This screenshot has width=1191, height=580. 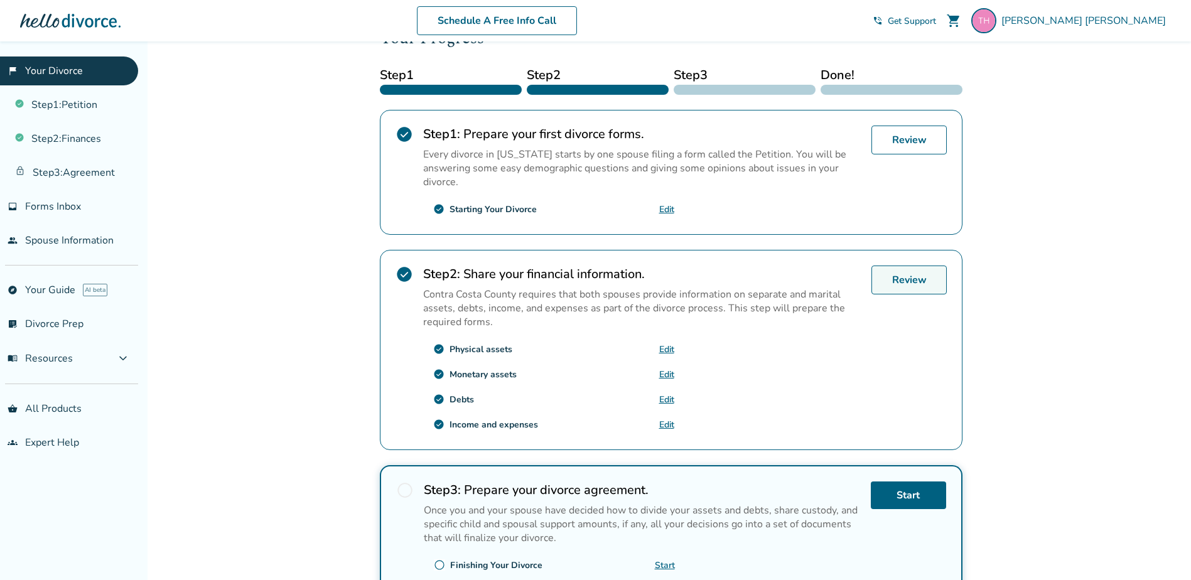 I want to click on a: phone_in_talkGet Support, so click(x=904, y=21).